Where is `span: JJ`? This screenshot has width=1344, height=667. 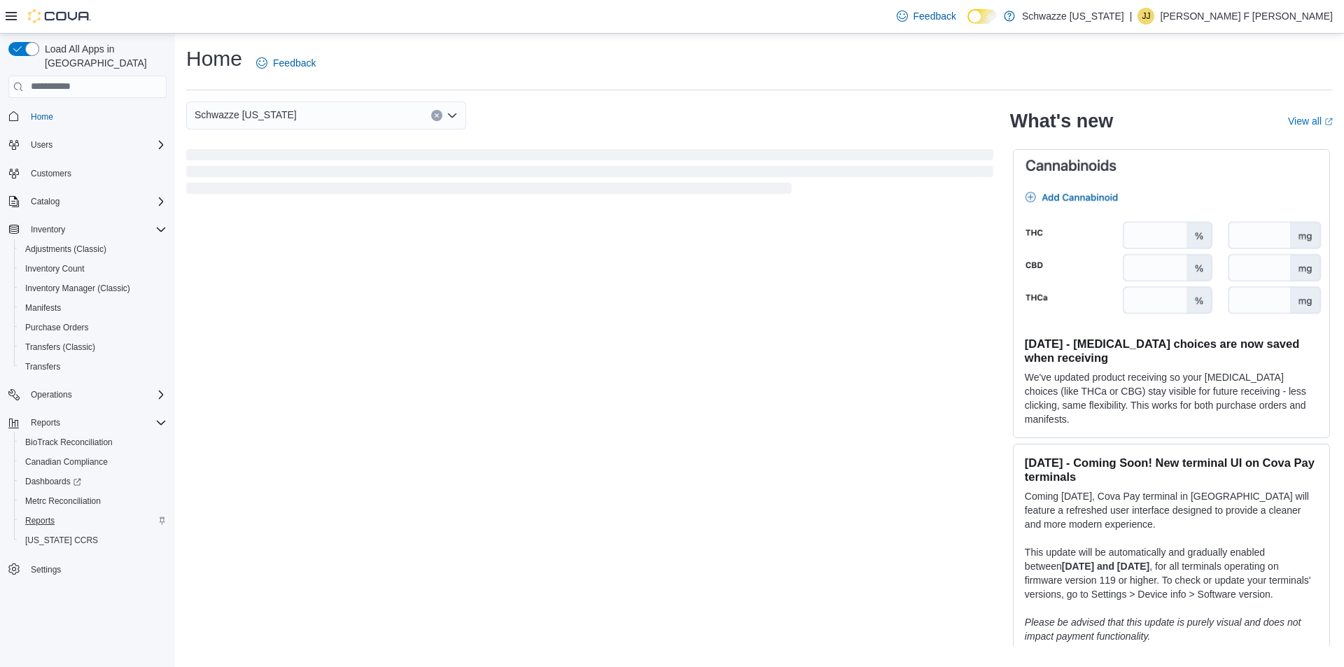
span: JJ is located at coordinates (1146, 16).